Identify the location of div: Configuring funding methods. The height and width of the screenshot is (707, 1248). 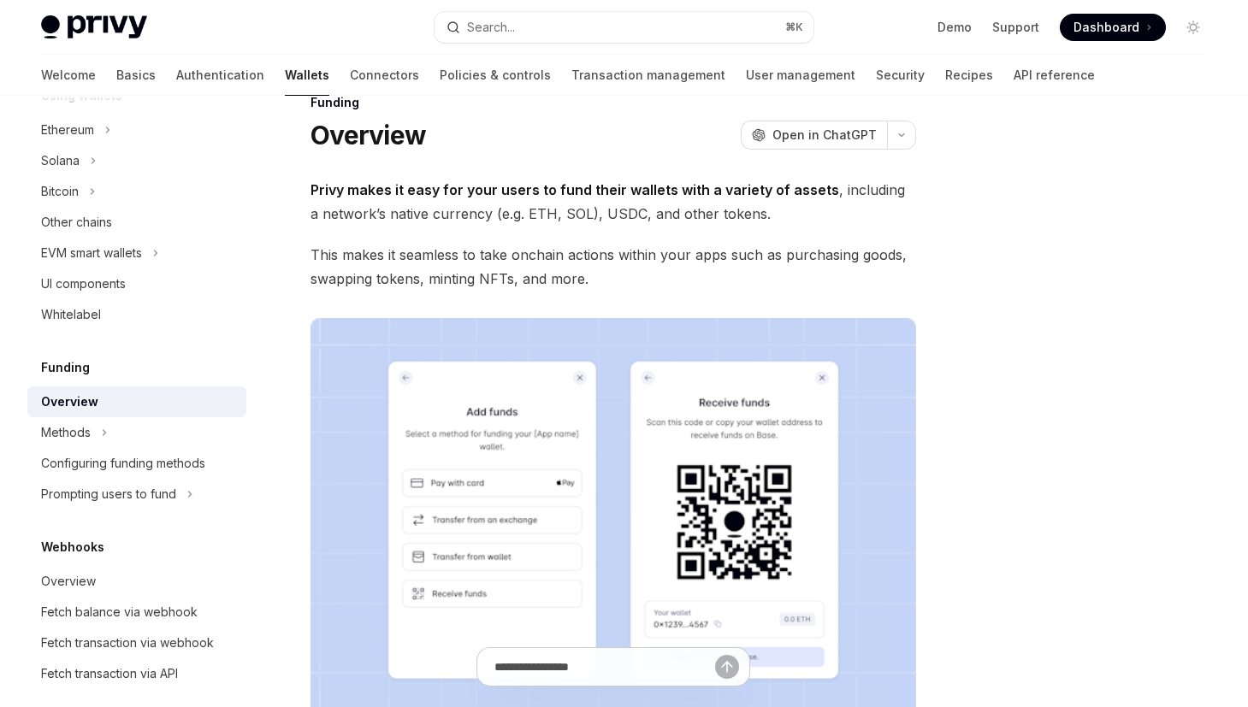
(123, 464).